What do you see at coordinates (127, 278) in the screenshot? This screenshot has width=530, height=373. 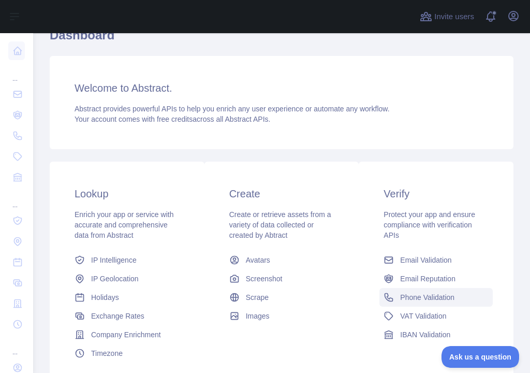 I see `a: IP Geolocation` at bounding box center [127, 278].